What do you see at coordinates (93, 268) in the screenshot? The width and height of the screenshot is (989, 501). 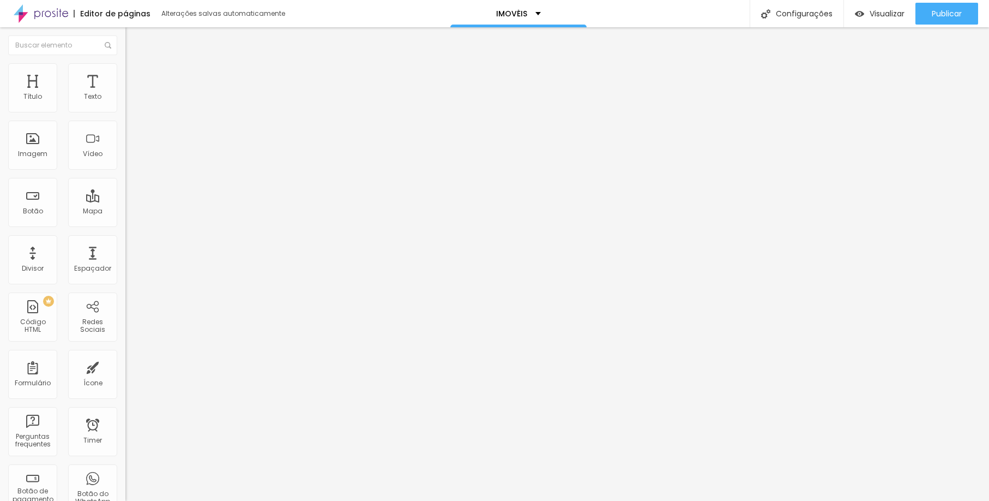 I see `div: Espaçador` at bounding box center [93, 268].